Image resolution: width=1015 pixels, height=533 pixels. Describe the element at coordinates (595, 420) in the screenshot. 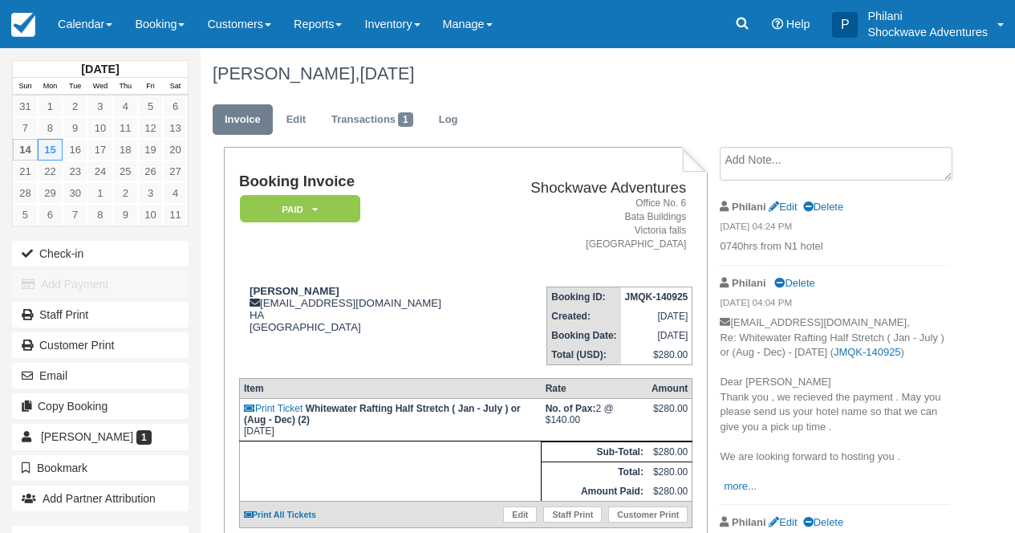

I see `td: 2 @ $140.00` at that location.